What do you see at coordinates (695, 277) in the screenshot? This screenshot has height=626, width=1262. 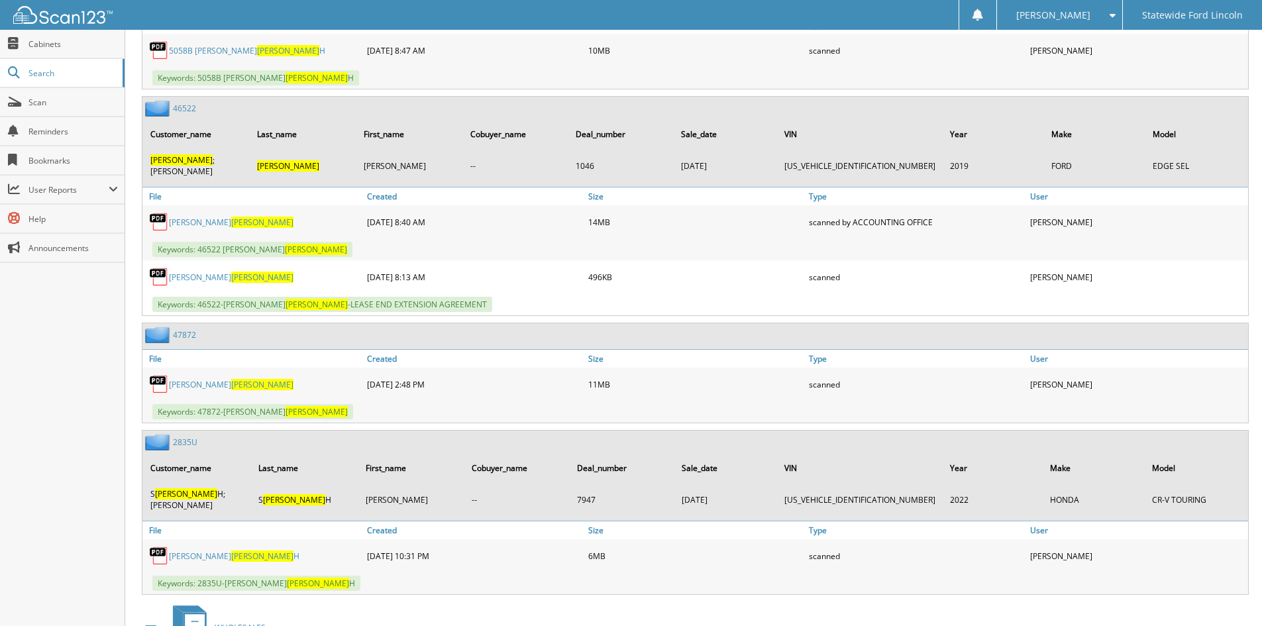 I see `div: 496KB` at bounding box center [695, 277].